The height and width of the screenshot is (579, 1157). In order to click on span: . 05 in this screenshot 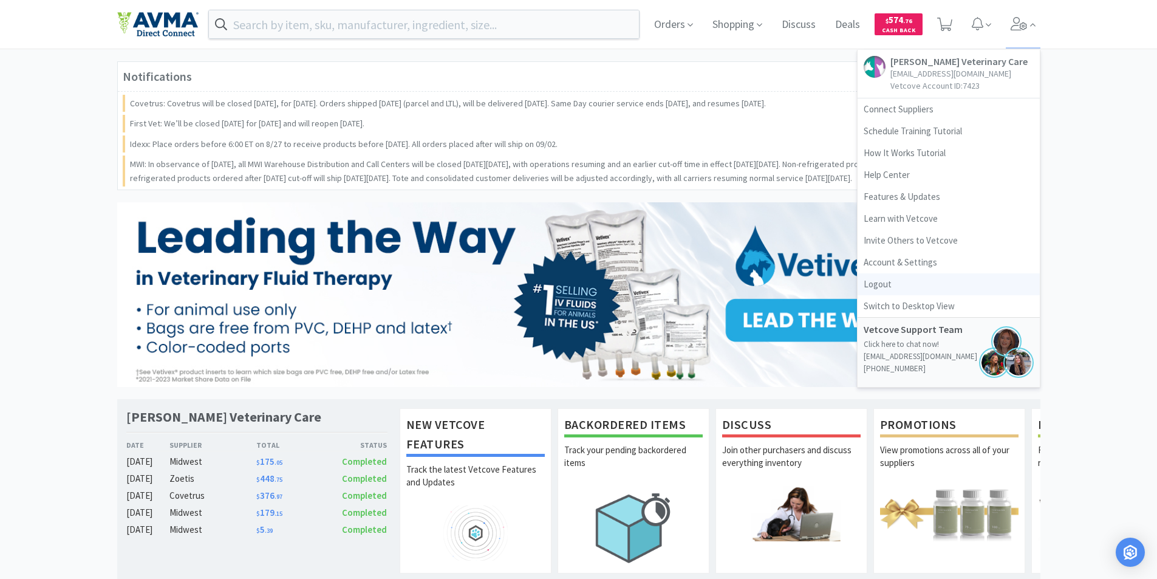, I will do `click(278, 462)`.